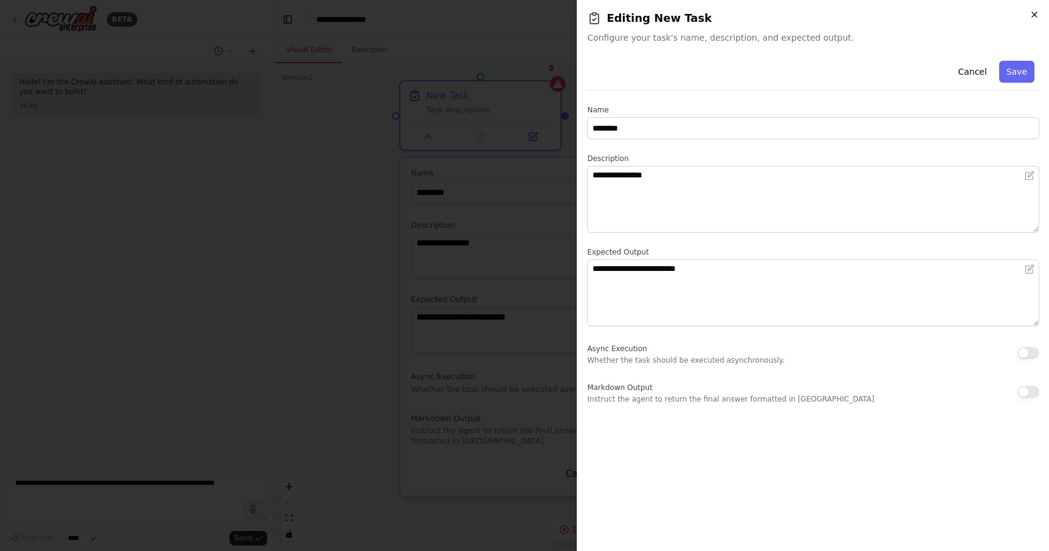  What do you see at coordinates (619, 387) in the screenshot?
I see `span: Markdown Output` at bounding box center [619, 387].